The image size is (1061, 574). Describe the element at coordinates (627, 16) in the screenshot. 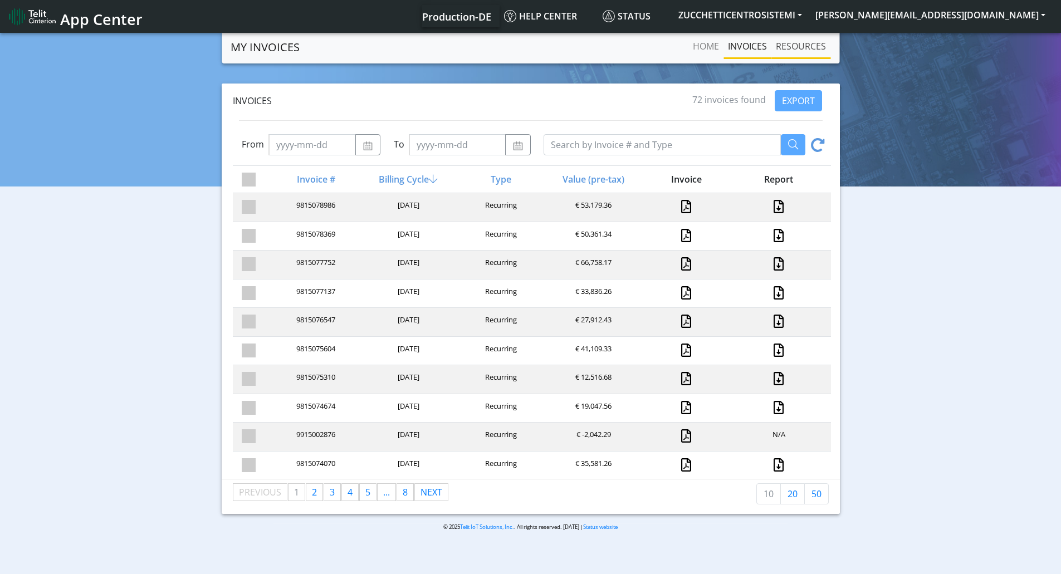

I see `span: Status` at that location.